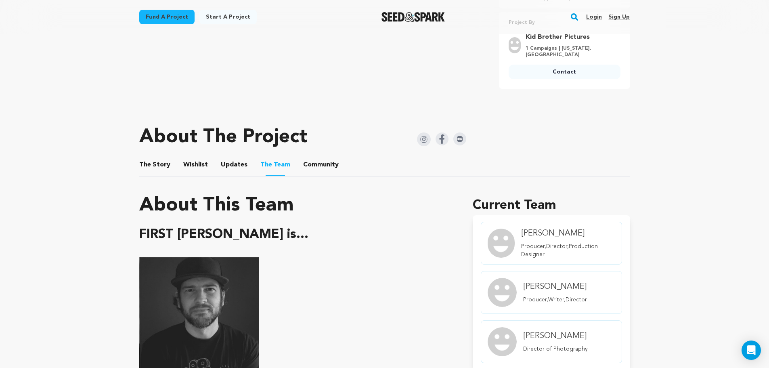 The height and width of the screenshot is (368, 769). What do you see at coordinates (556, 349) in the screenshot?
I see `p: Director of Photography` at bounding box center [556, 349].